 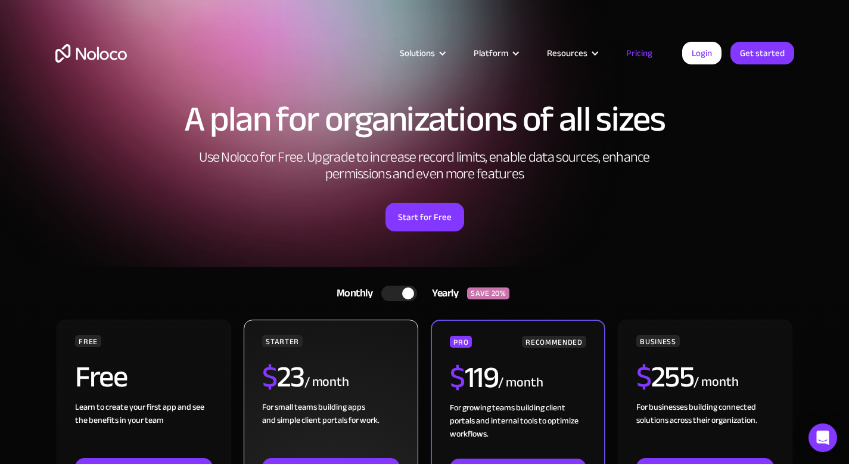 I want to click on div: Monthly, so click(x=352, y=293).